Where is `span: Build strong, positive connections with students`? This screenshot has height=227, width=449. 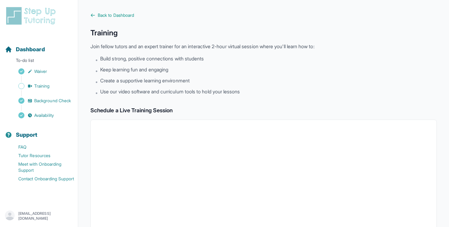
span: Build strong, positive connections with students is located at coordinates (152, 59).